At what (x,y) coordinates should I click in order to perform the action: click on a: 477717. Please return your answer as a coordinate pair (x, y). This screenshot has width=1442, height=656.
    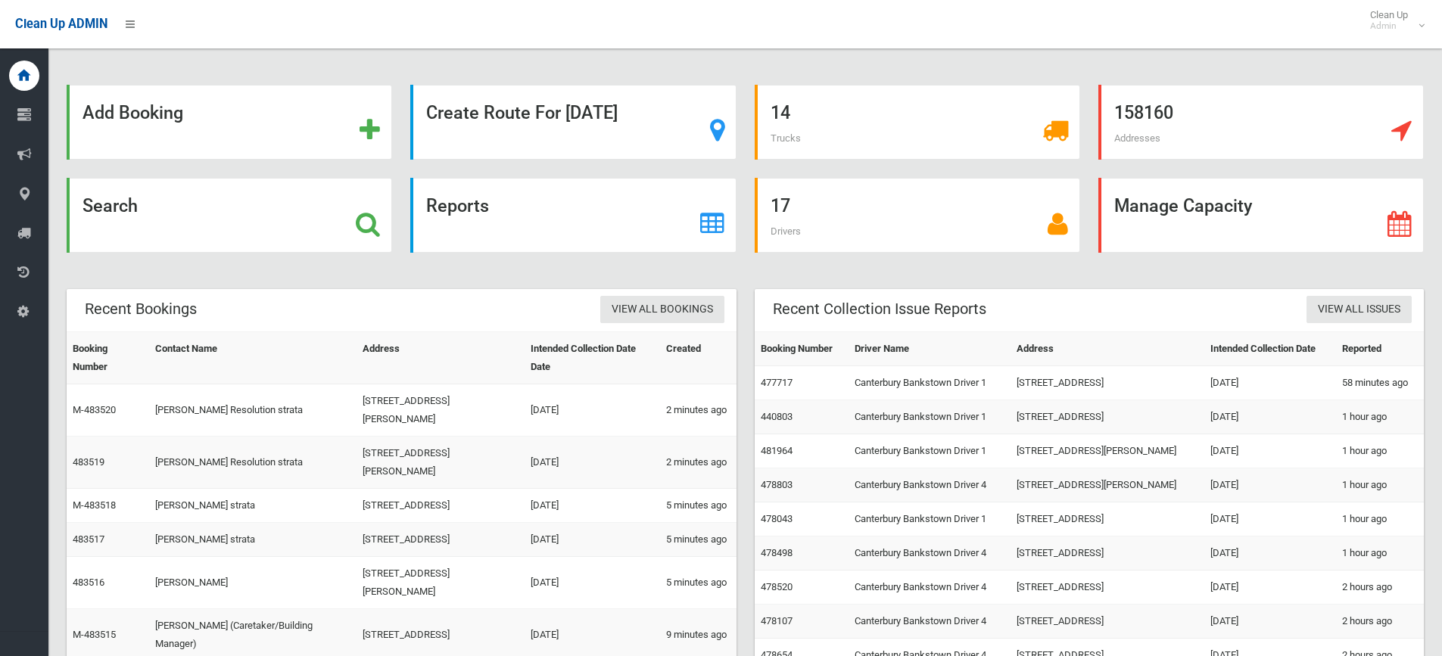
    Looking at the image, I should click on (777, 382).